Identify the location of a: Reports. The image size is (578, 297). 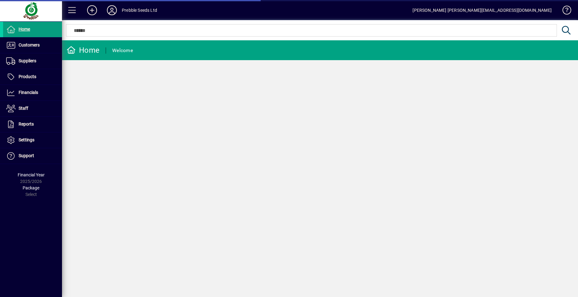
(33, 124).